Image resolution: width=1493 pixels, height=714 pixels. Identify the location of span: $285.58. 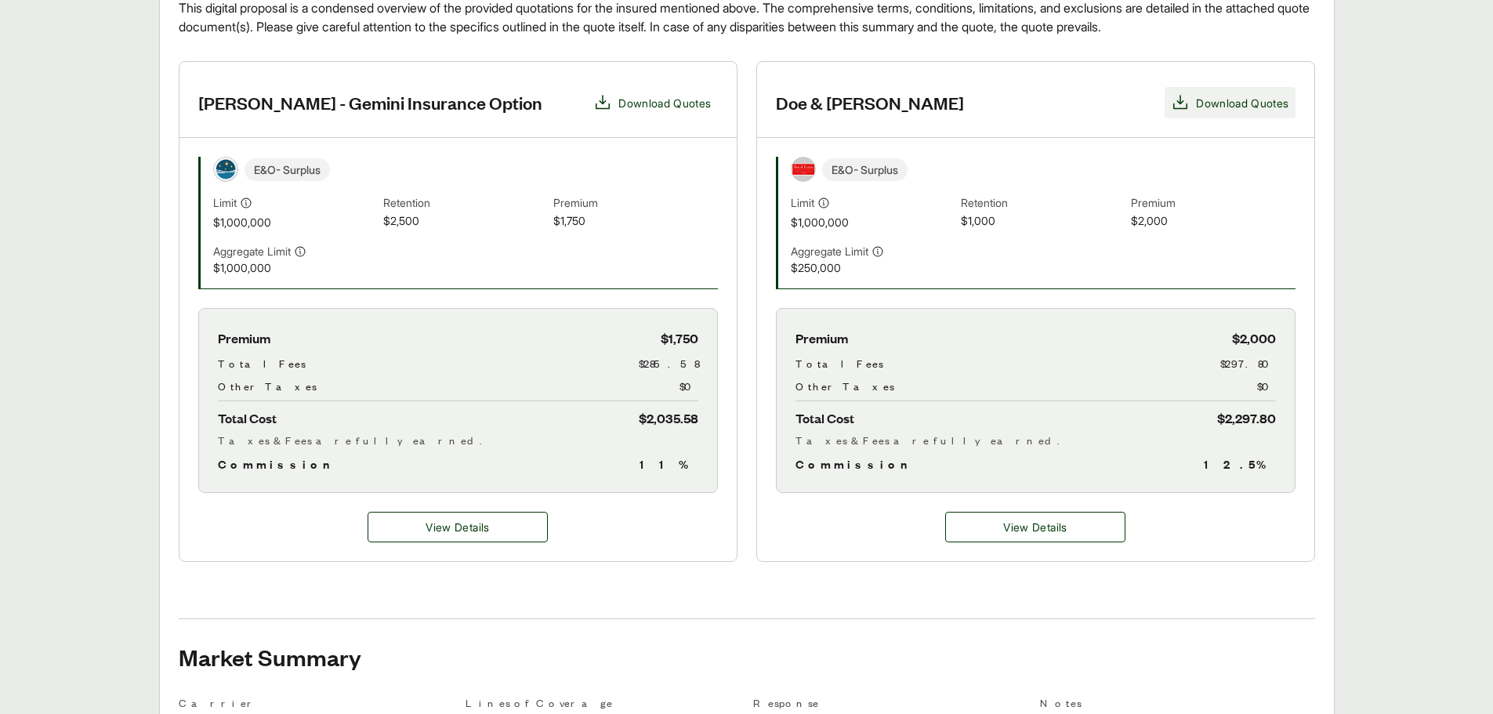
(669, 363).